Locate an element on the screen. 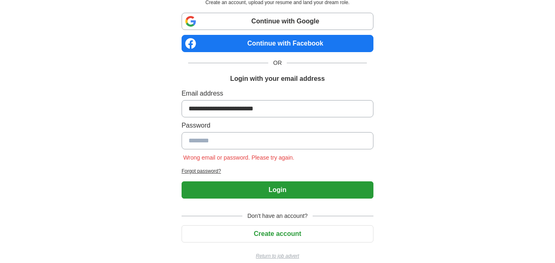 This screenshot has width=555, height=263. span: Don't have an account? is located at coordinates (277, 216).